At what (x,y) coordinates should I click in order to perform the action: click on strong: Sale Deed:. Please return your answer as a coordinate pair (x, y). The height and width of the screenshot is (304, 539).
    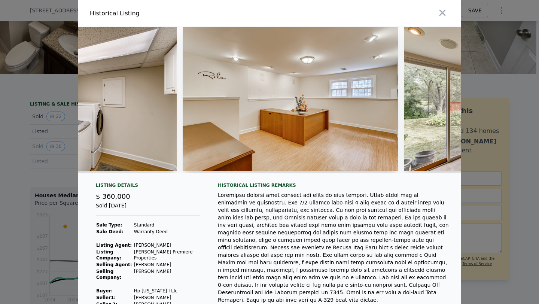
    Looking at the image, I should click on (110, 232).